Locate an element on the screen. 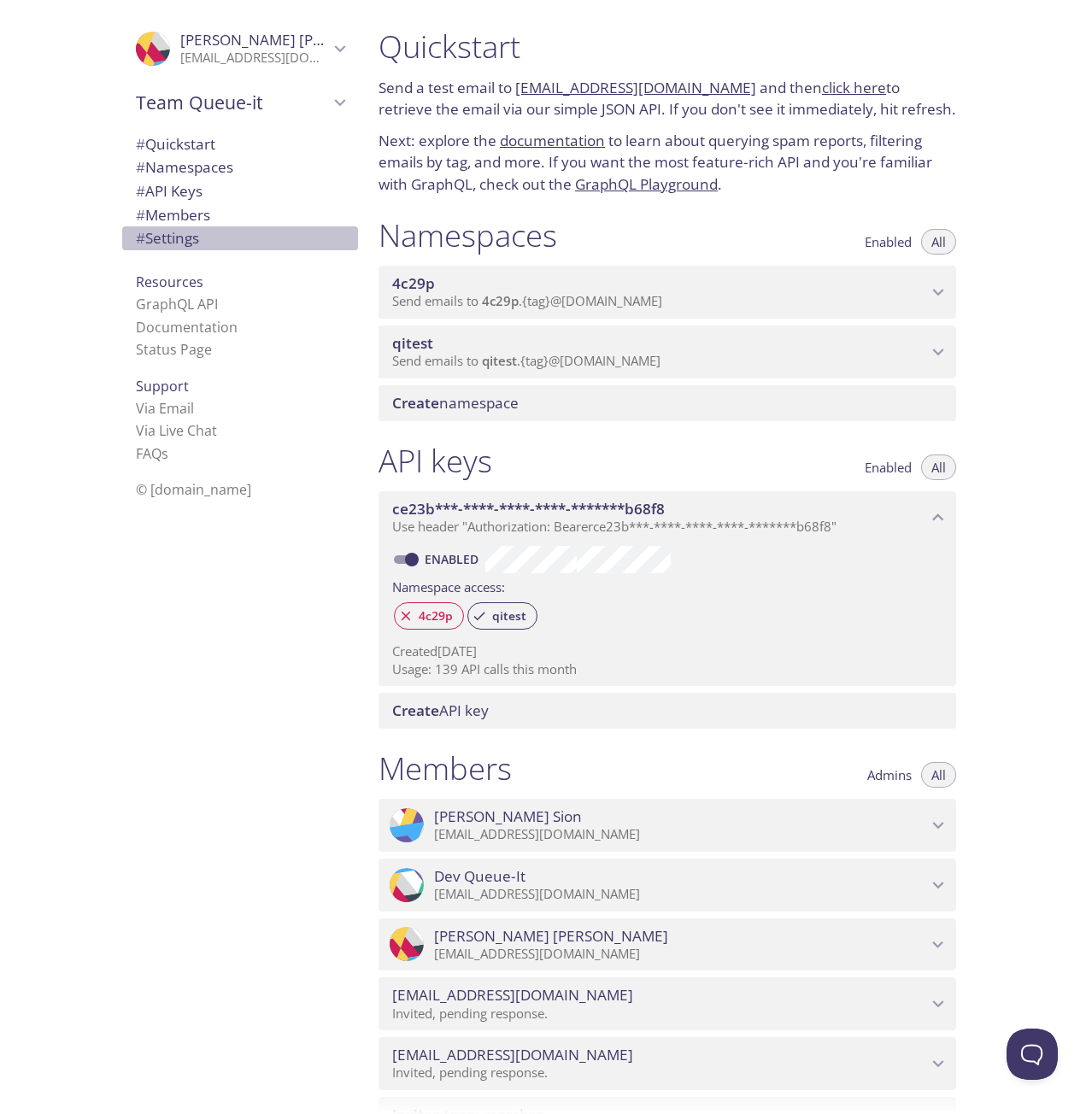 This screenshot has width=1092, height=1114. h1: API keys is located at coordinates (435, 461).